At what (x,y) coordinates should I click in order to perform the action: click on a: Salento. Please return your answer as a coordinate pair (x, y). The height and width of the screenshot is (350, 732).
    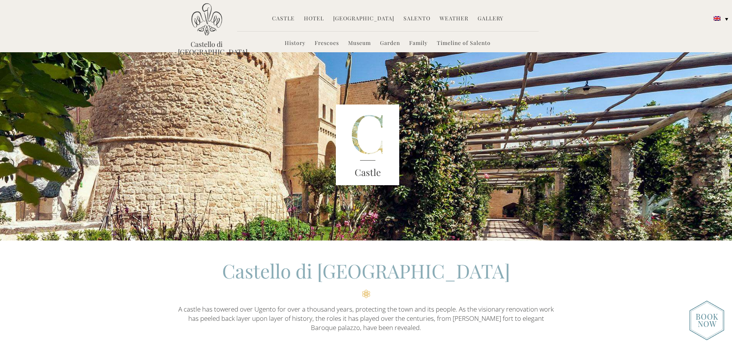
    Looking at the image, I should click on (417, 19).